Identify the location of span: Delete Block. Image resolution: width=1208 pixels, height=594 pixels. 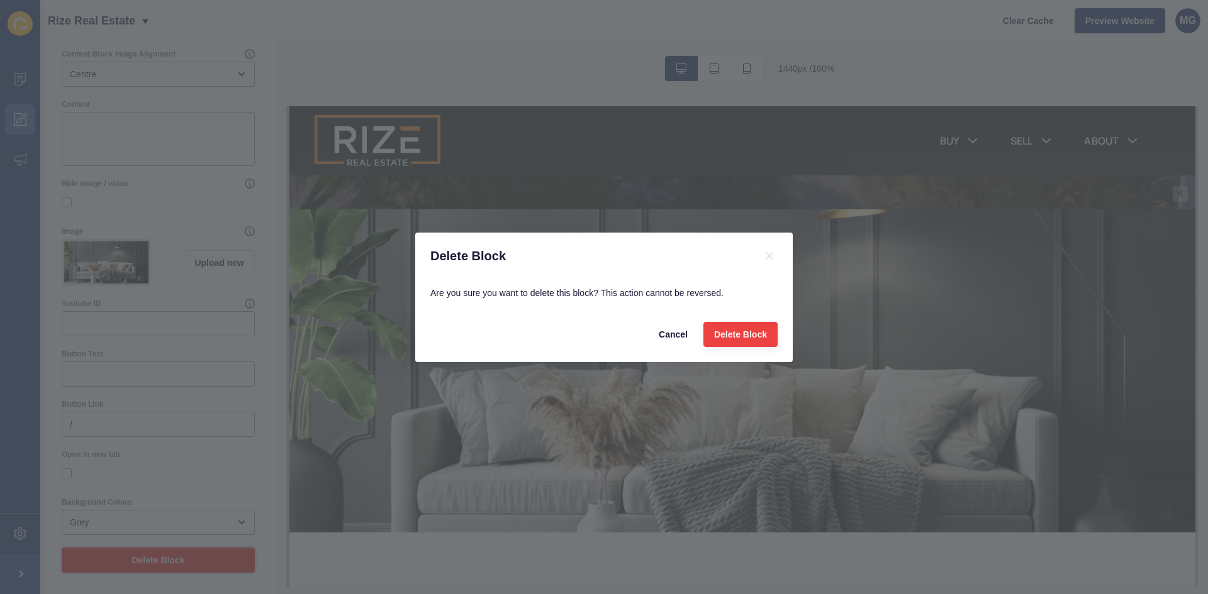
(740, 335).